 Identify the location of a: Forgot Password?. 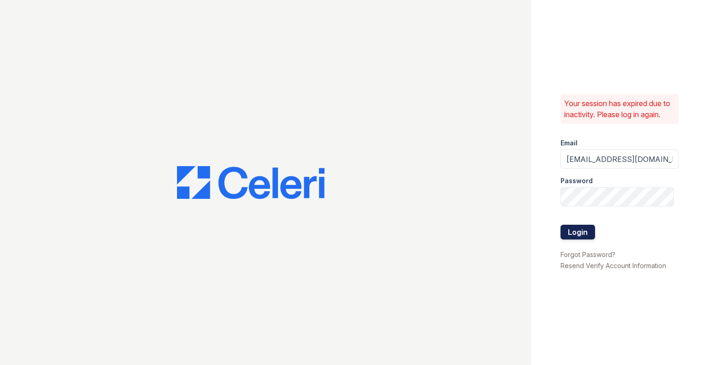
(588, 254).